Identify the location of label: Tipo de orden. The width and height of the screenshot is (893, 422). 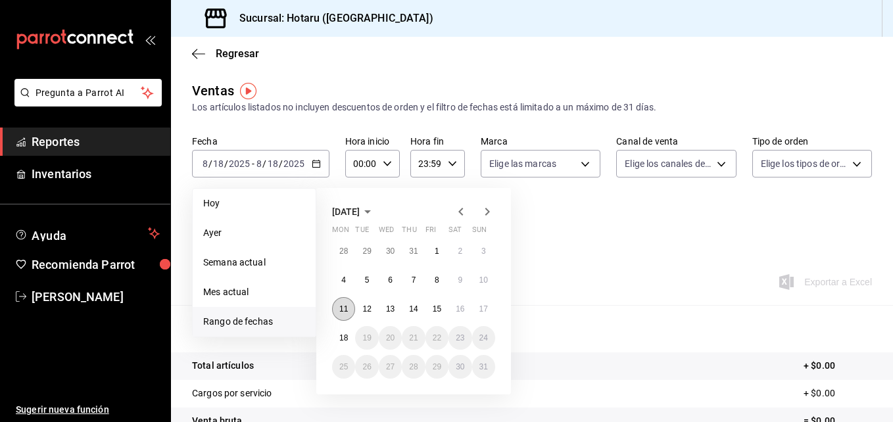
(812, 141).